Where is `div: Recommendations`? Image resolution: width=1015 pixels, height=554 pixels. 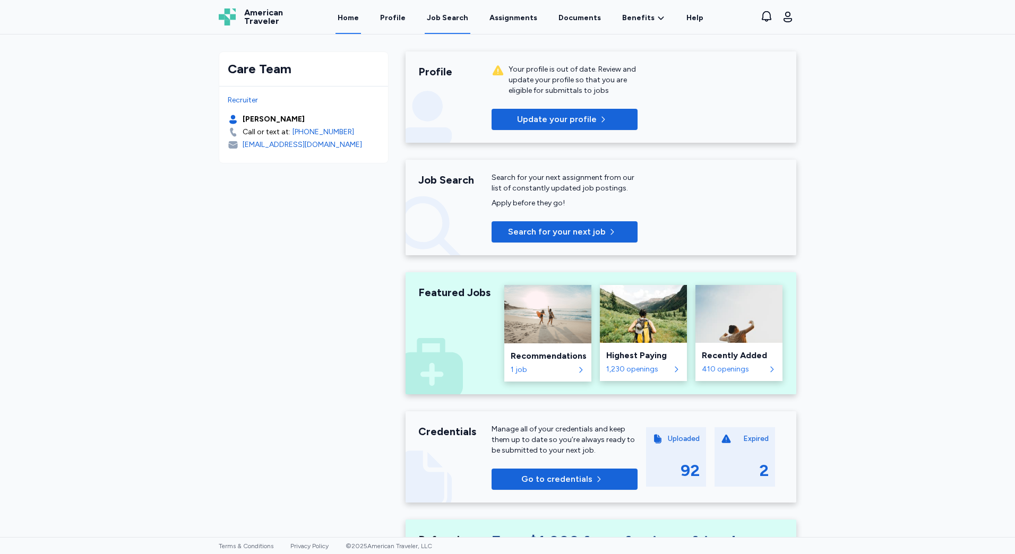 div: Recommendations is located at coordinates (548, 356).